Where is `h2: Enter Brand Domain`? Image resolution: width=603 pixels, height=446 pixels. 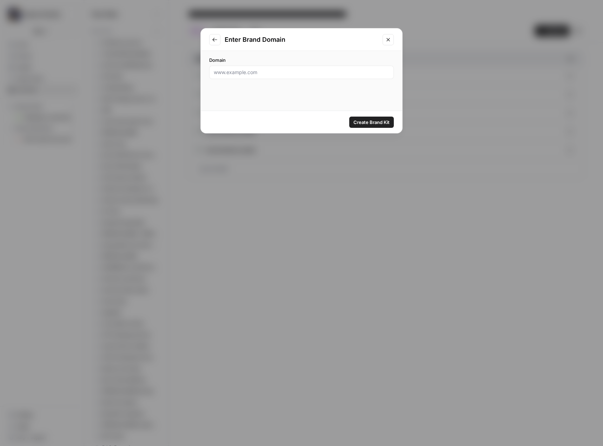 h2: Enter Brand Domain is located at coordinates (301, 40).